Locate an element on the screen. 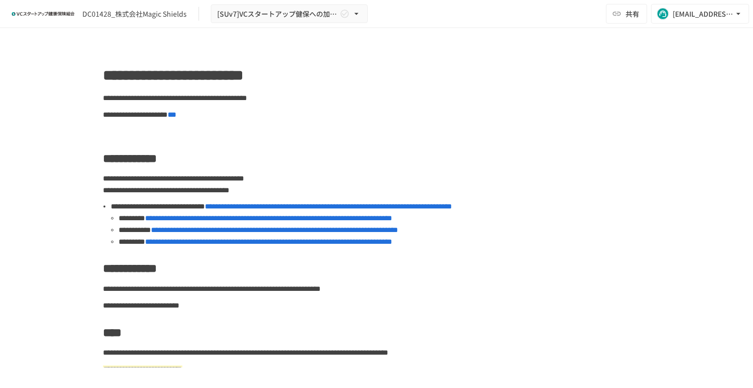  div: DC01428_株式会社Magic Shields is located at coordinates (134, 14).